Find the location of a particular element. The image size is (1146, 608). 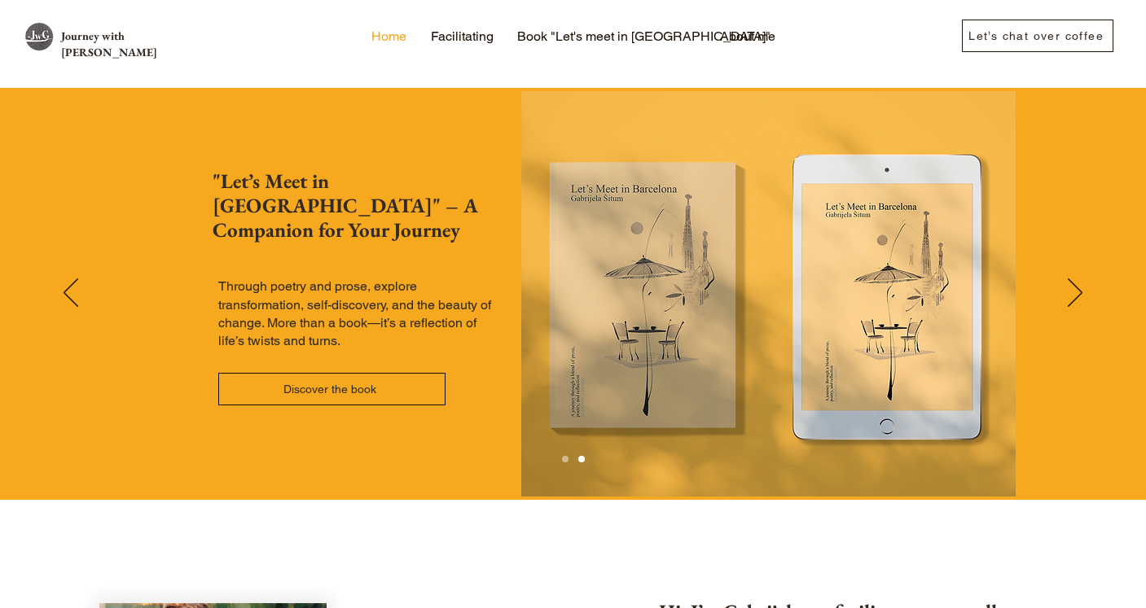

button: Next is located at coordinates (1075, 294).